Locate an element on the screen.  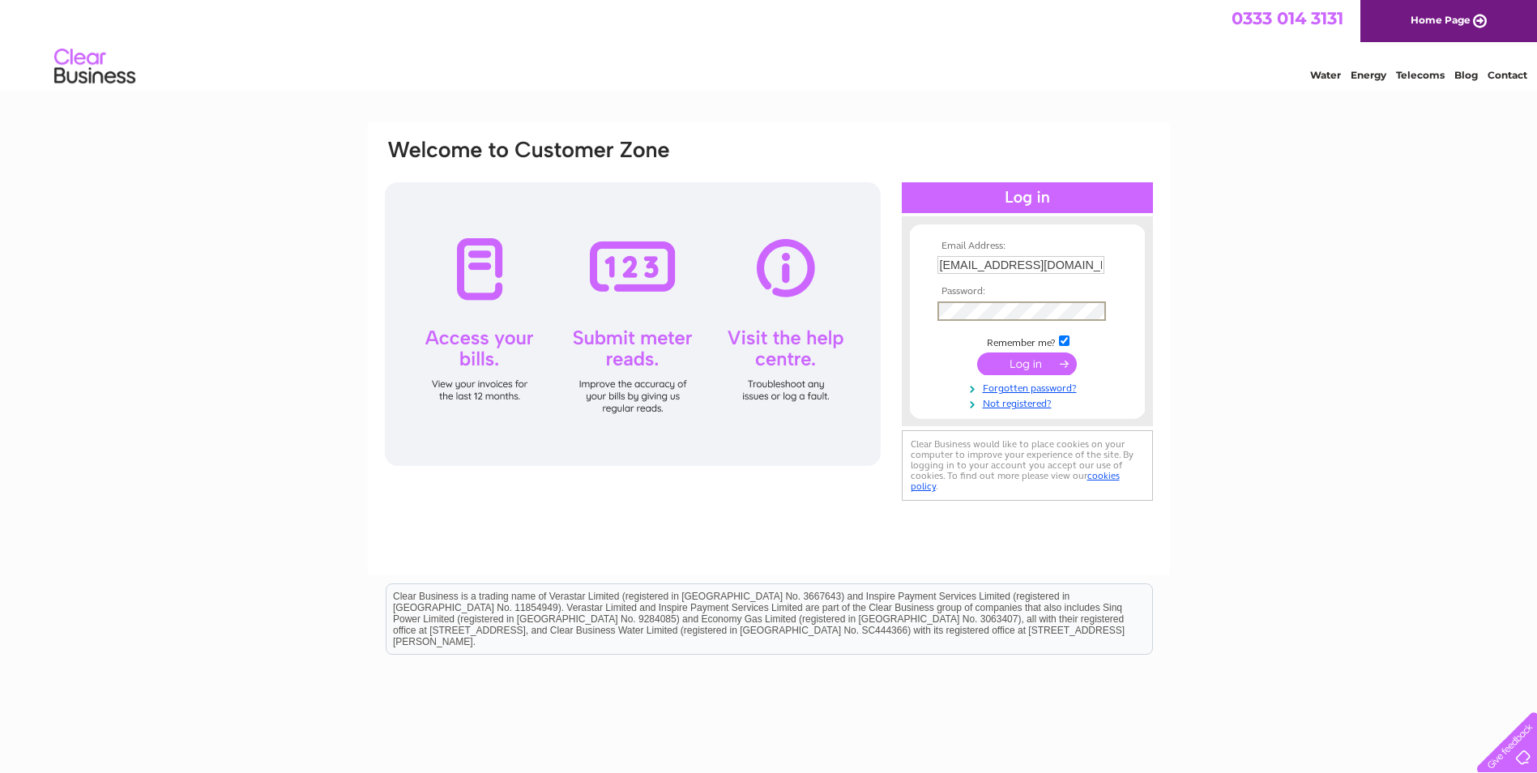
div: Clear Business would like to place cookies on your computer to improve your experience of the sit... is located at coordinates (1028, 465).